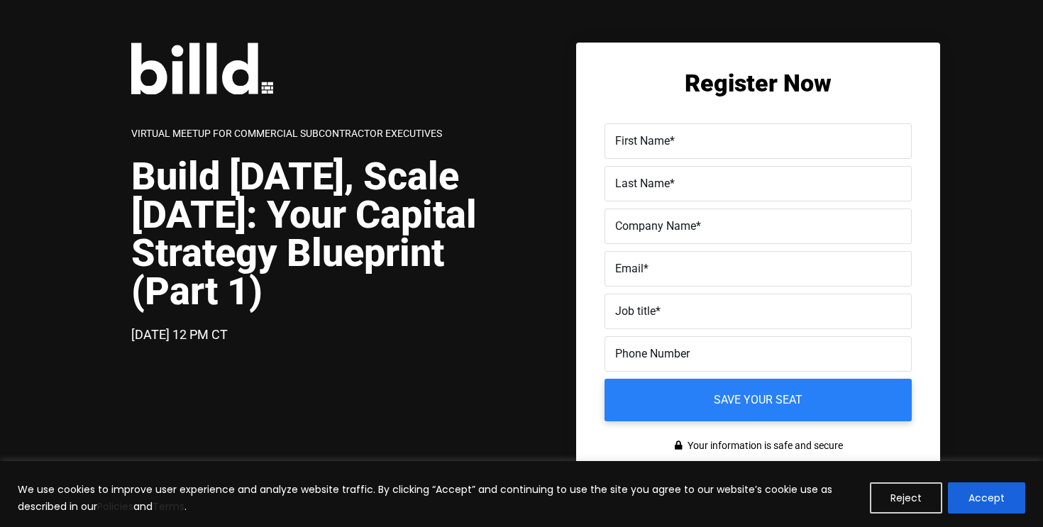 Image resolution: width=1043 pixels, height=527 pixels. What do you see at coordinates (287, 133) in the screenshot?
I see `span: Virtual Meetup for Commercial Subcontractor Executives` at bounding box center [287, 133].